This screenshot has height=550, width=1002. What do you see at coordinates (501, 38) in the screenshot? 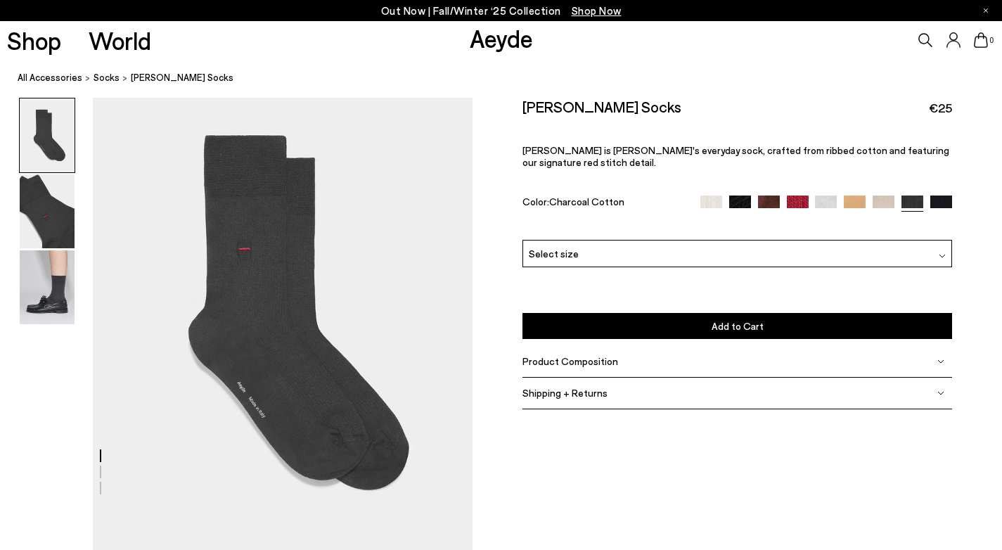
I see `a: Aeyde` at bounding box center [501, 38].